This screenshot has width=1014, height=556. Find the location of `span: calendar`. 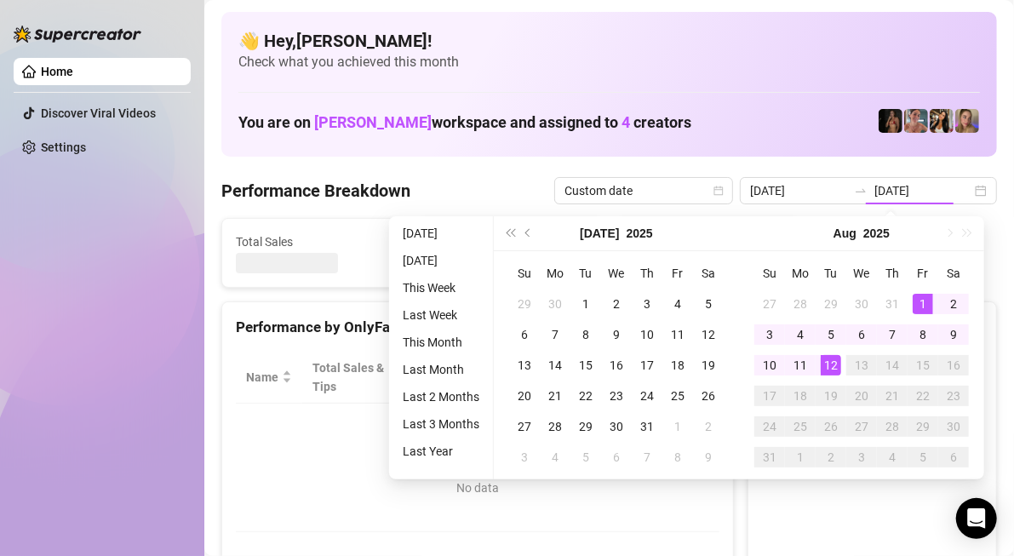

span: calendar is located at coordinates (718, 191).